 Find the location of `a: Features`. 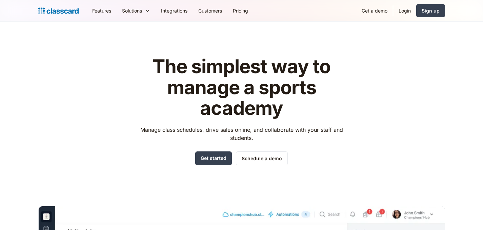

a: Features is located at coordinates (102, 11).